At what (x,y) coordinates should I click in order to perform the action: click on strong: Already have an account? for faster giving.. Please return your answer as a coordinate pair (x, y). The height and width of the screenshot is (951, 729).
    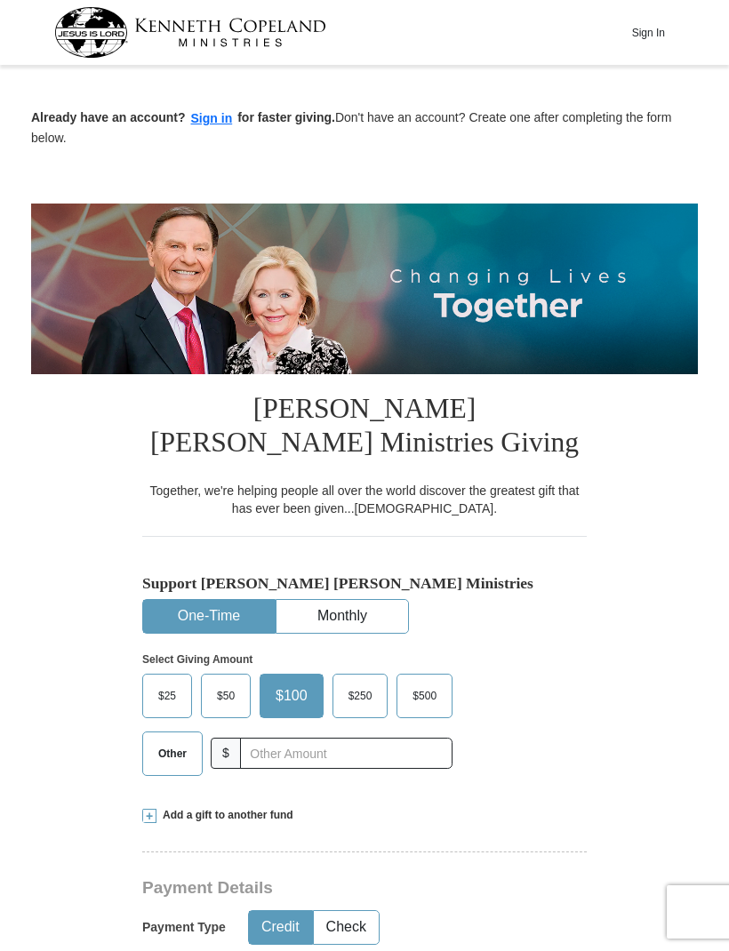
    Looking at the image, I should click on (183, 117).